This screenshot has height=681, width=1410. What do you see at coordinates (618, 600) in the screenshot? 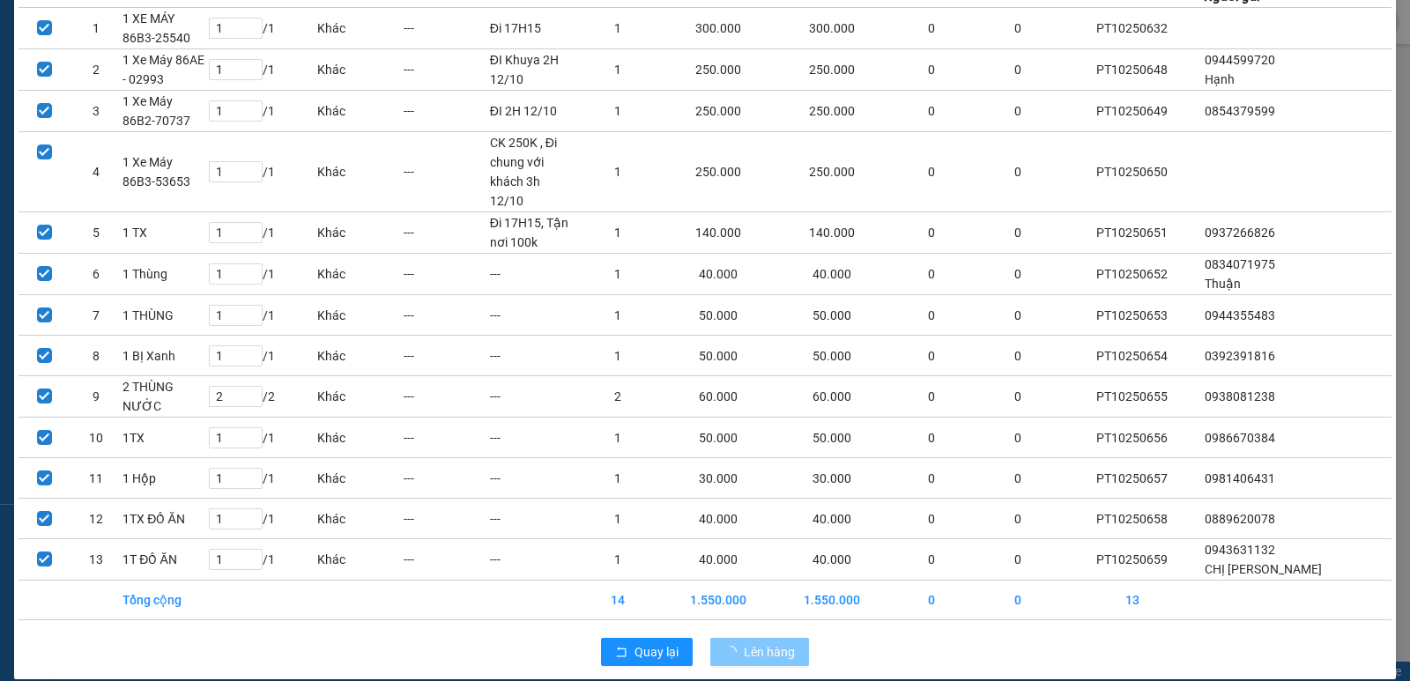
I see `td: 14` at bounding box center [618, 600].